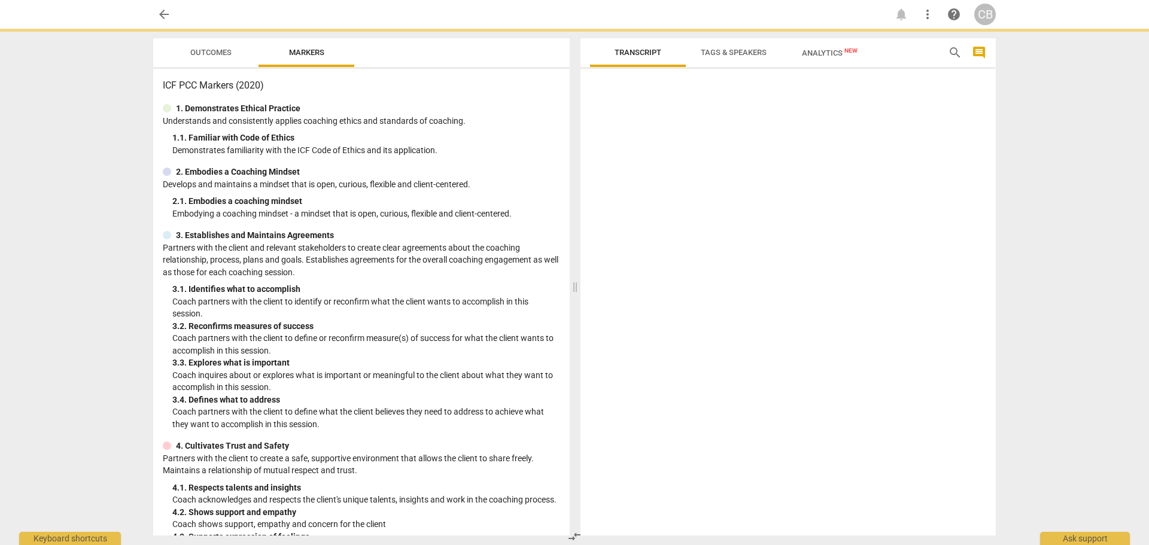 This screenshot has width=1149, height=545. What do you see at coordinates (366, 214) in the screenshot?
I see `p: Embodying a coaching mindset - a mindset that is open, curious, flexible and client-centered.` at bounding box center [366, 214].